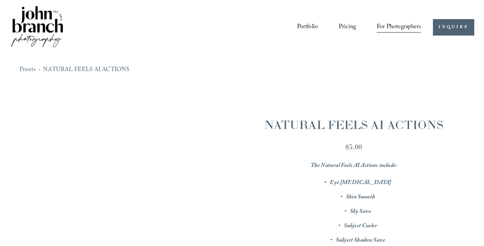 This screenshot has height=246, width=484. What do you see at coordinates (453, 27) in the screenshot?
I see `a: INQUIRE` at bounding box center [453, 27].